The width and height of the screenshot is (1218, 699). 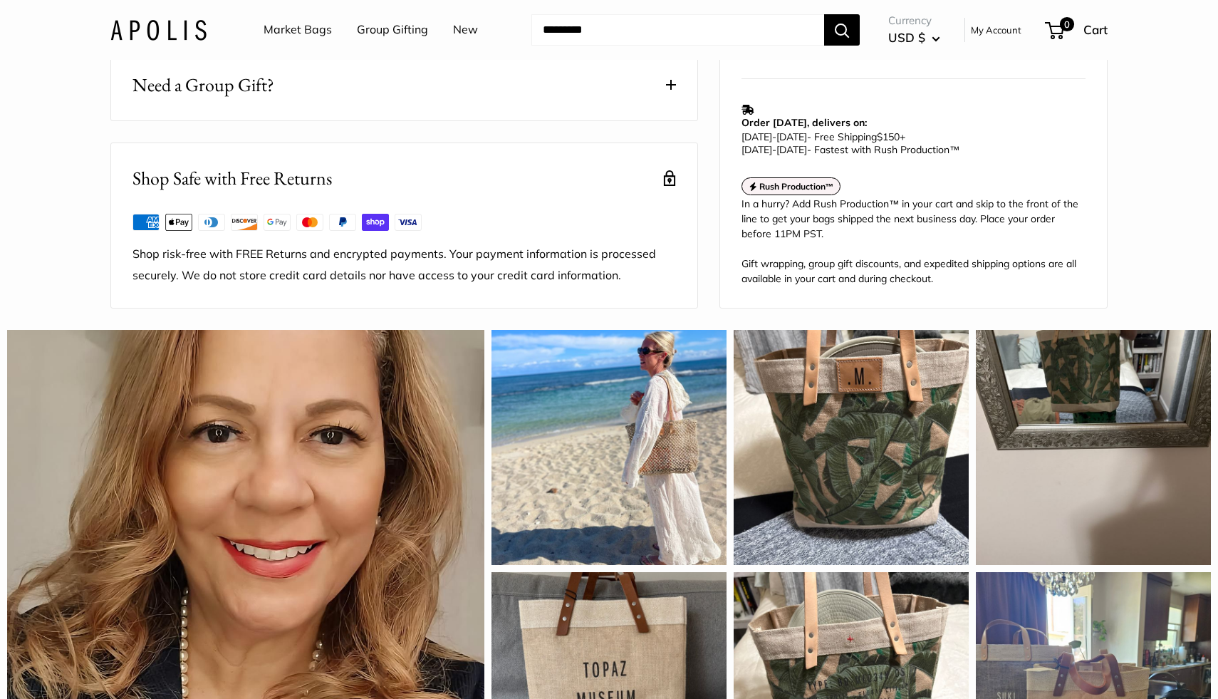 I want to click on span: 0, so click(x=1067, y=24).